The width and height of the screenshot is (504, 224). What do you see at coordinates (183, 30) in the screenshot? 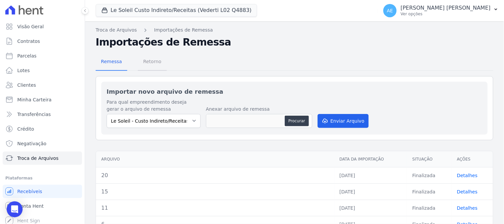
I see `a: Importações de Remessa` at bounding box center [183, 30].